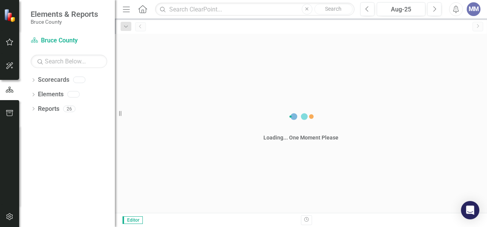  Describe the element at coordinates (401, 9) in the screenshot. I see `button: Aug-25` at that location.